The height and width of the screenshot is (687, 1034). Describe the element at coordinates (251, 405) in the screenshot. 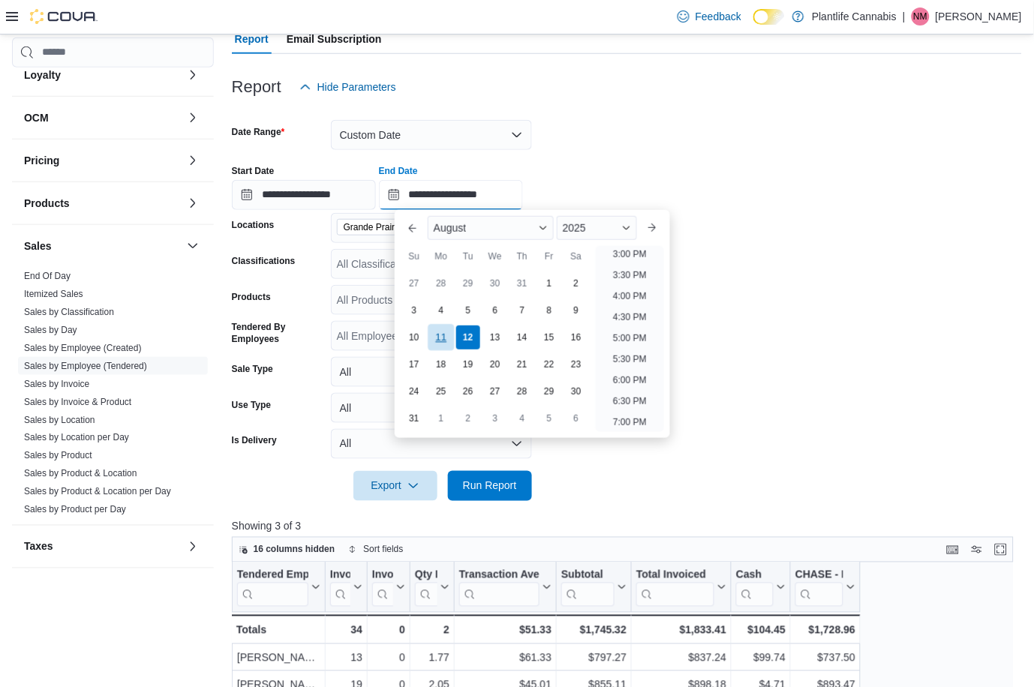

I see `label: Use Type` at that location.